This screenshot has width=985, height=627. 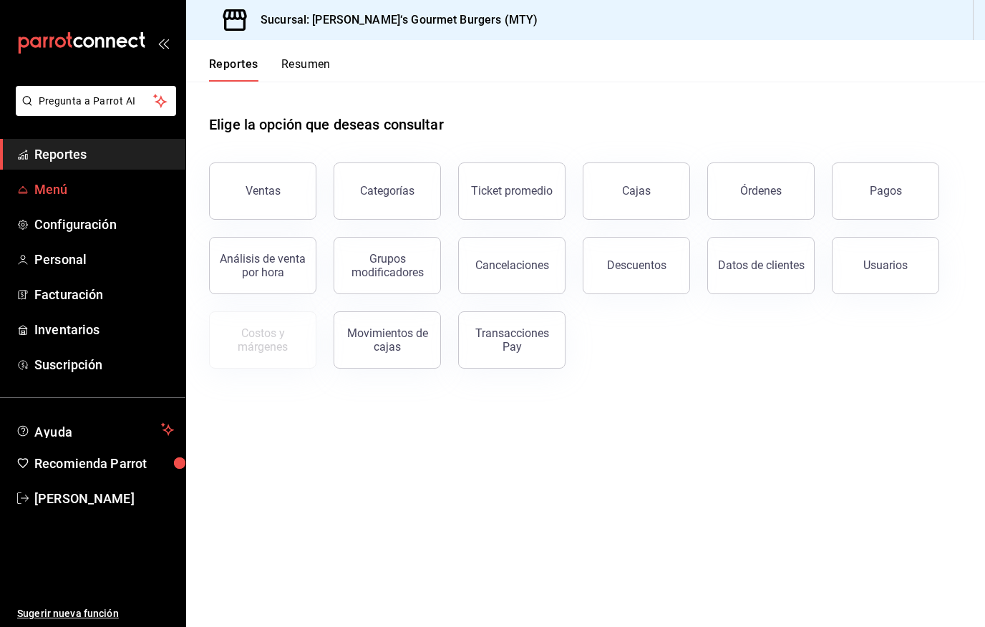 What do you see at coordinates (263, 266) in the screenshot?
I see `div: Análisis de venta por hora` at bounding box center [263, 266].